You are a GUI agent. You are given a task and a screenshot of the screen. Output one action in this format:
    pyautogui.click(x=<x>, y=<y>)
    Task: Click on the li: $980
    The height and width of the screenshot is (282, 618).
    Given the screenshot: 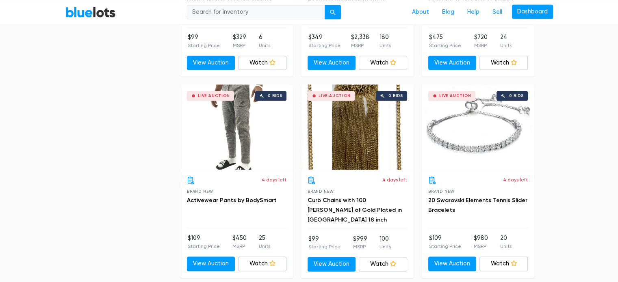 What is the action you would take?
    pyautogui.click(x=480, y=242)
    